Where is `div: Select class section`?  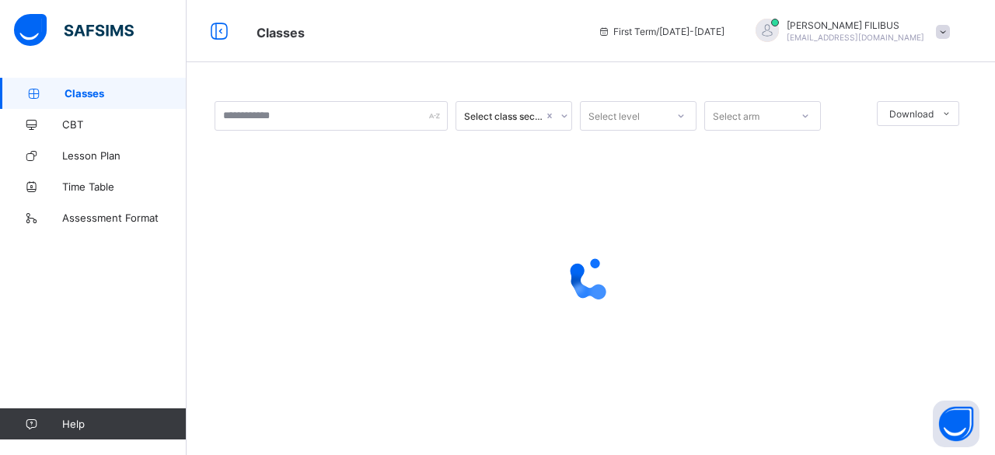 div: Select class section is located at coordinates (504, 116).